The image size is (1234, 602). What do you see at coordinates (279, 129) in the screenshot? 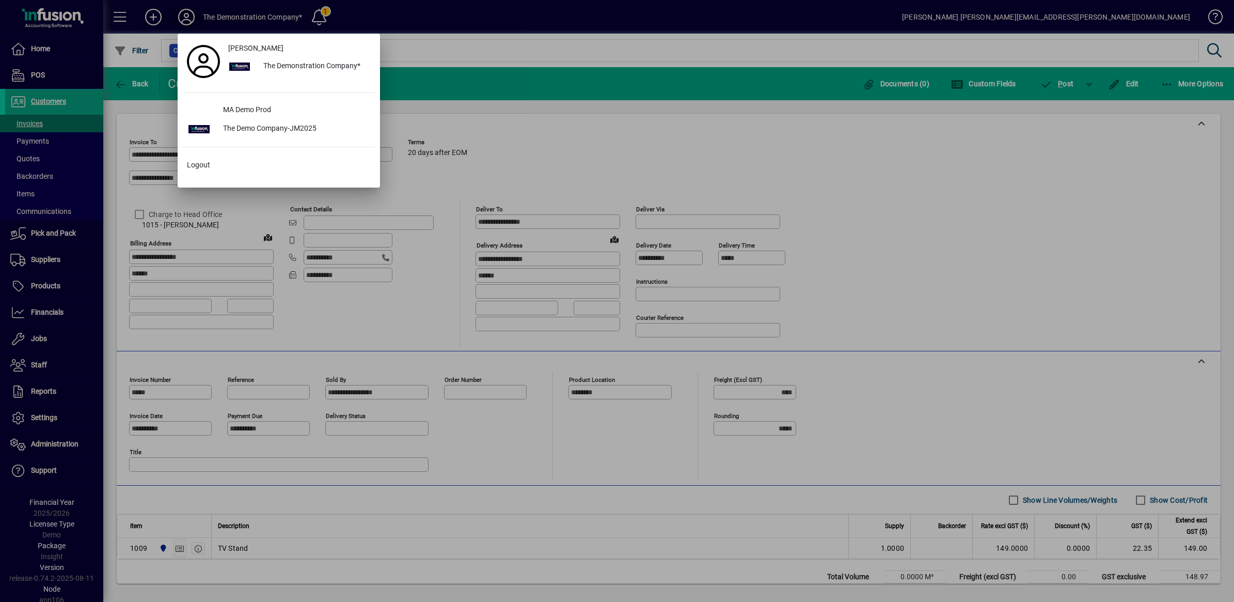
I see `button: The Demo Company-JM2025` at bounding box center [279, 129].